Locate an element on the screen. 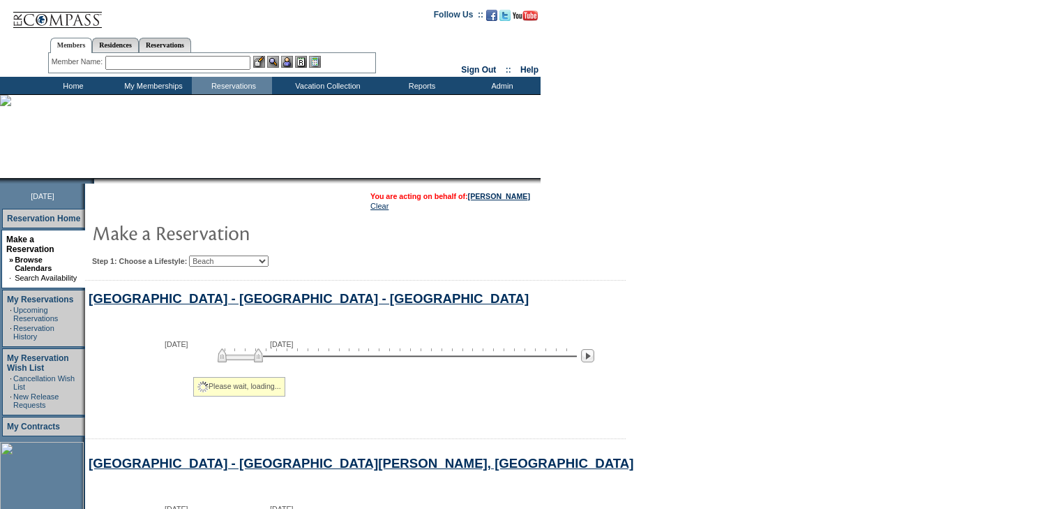 The image size is (1063, 509). a: New Release Requests is located at coordinates (36, 400).